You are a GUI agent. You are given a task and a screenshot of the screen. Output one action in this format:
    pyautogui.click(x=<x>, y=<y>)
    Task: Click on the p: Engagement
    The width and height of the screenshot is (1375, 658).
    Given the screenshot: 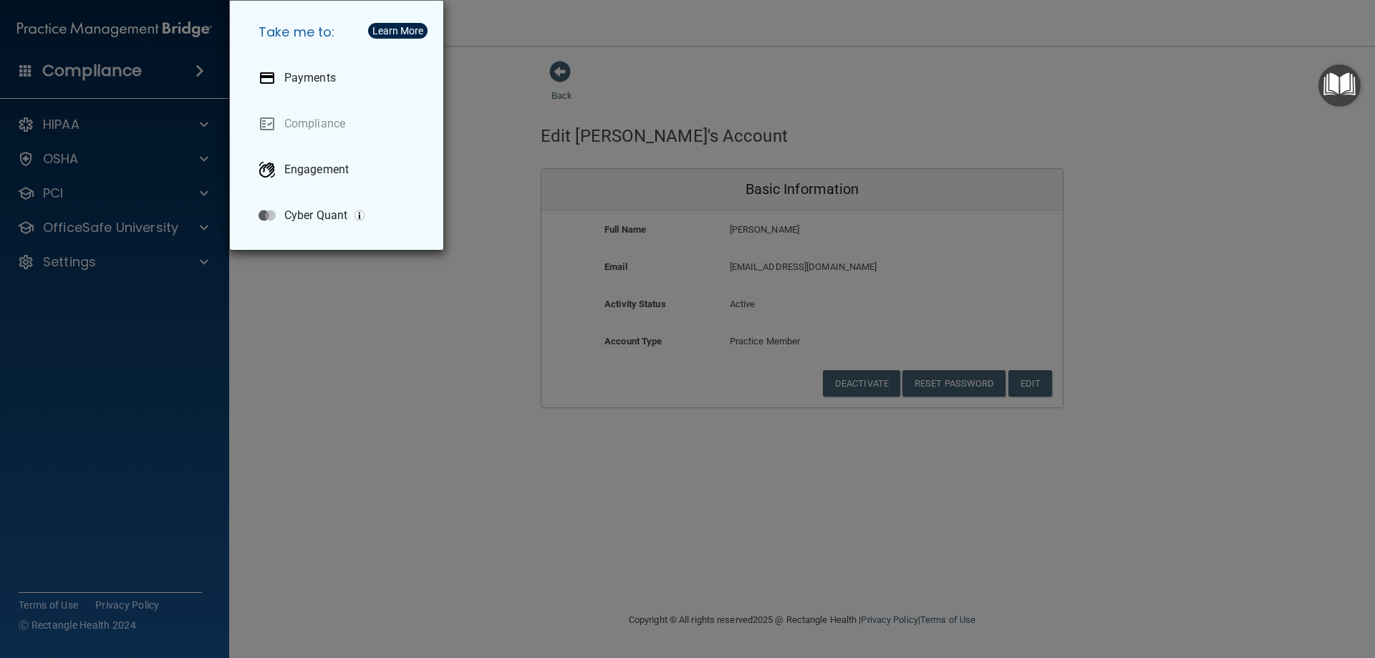 What is the action you would take?
    pyautogui.click(x=317, y=170)
    